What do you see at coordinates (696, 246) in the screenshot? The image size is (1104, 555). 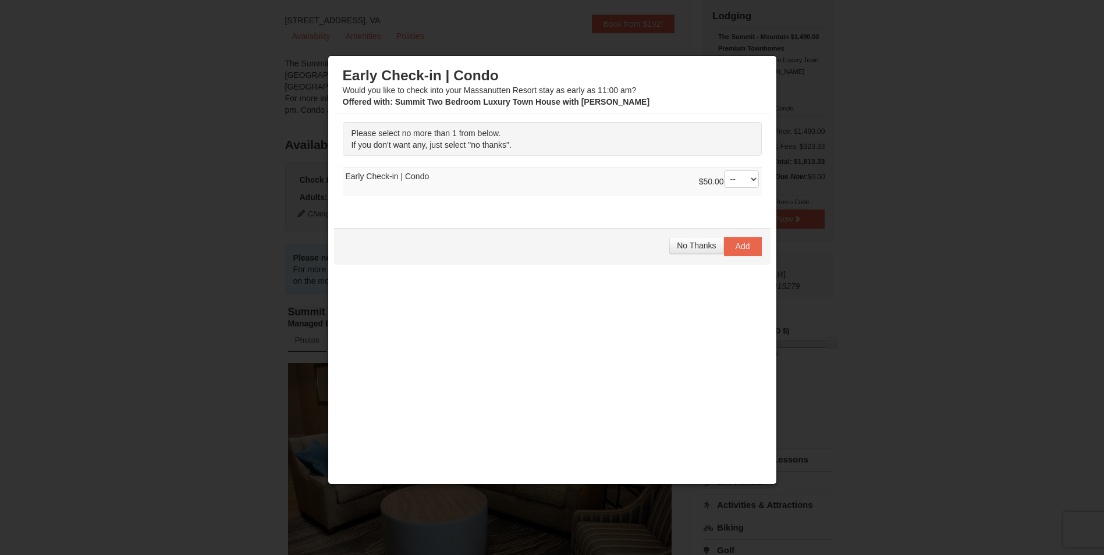 I see `span: No Thanks` at bounding box center [696, 246].